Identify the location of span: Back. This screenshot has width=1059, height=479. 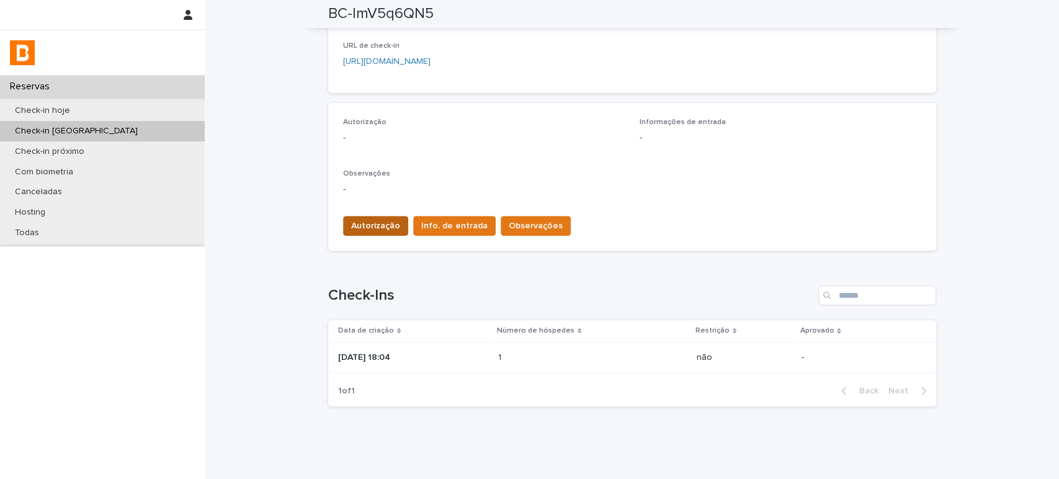
(865, 391).